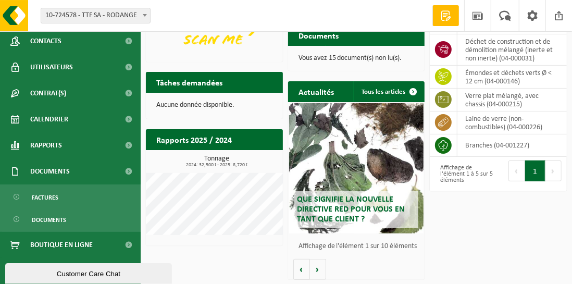 The image size is (572, 284). I want to click on h2: Tâches demandées, so click(189, 82).